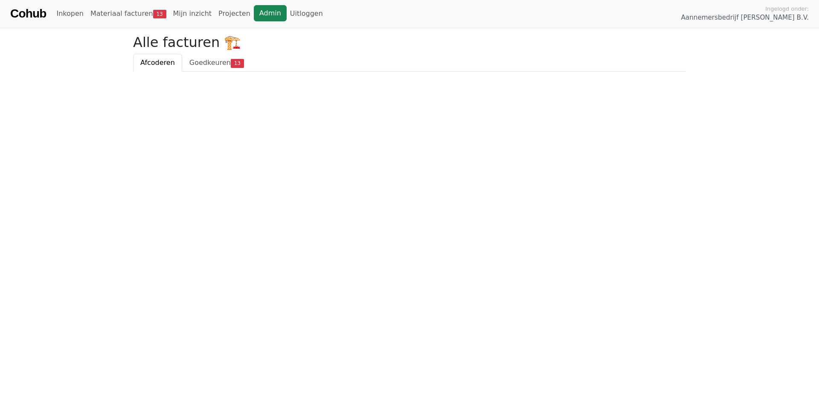  Describe the element at coordinates (270, 13) in the screenshot. I see `a: Admin` at that location.